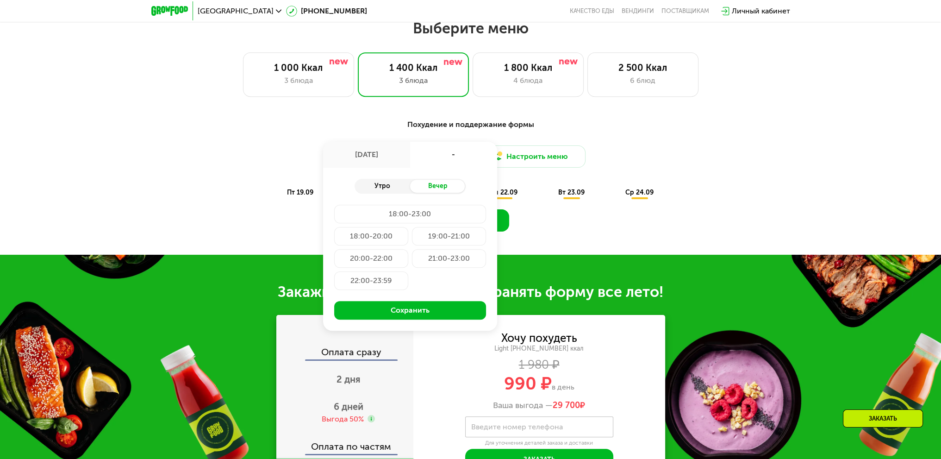 This screenshot has width=941, height=459. What do you see at coordinates (413, 68) in the screenshot?
I see `div: 1 400 Ккал` at bounding box center [413, 68].